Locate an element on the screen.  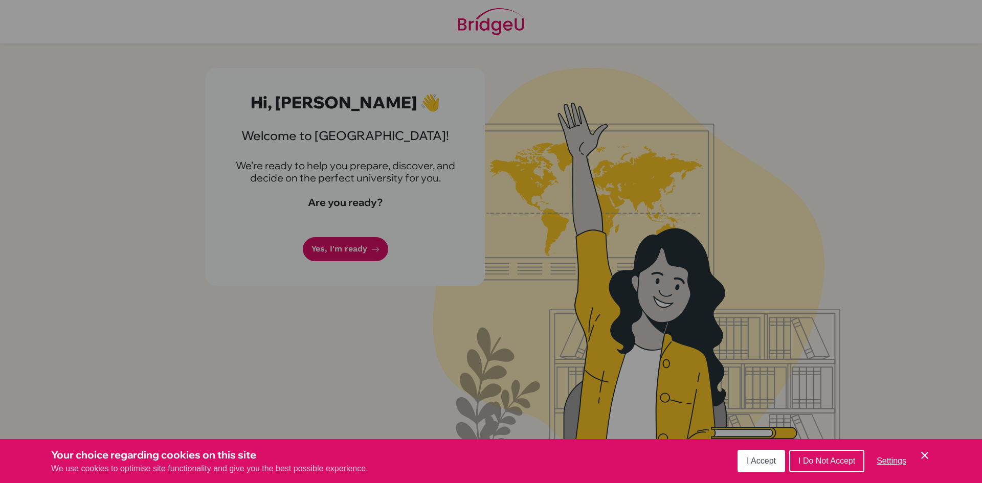
span: I Do Not Accept is located at coordinates (826, 461).